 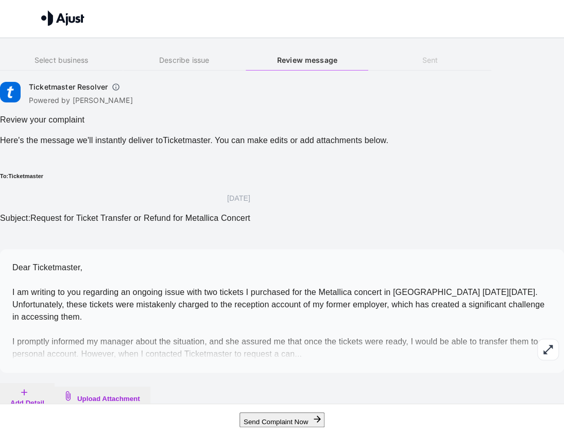 What do you see at coordinates (282, 420) in the screenshot?
I see `button: Send Complaint Now` at bounding box center [282, 420].